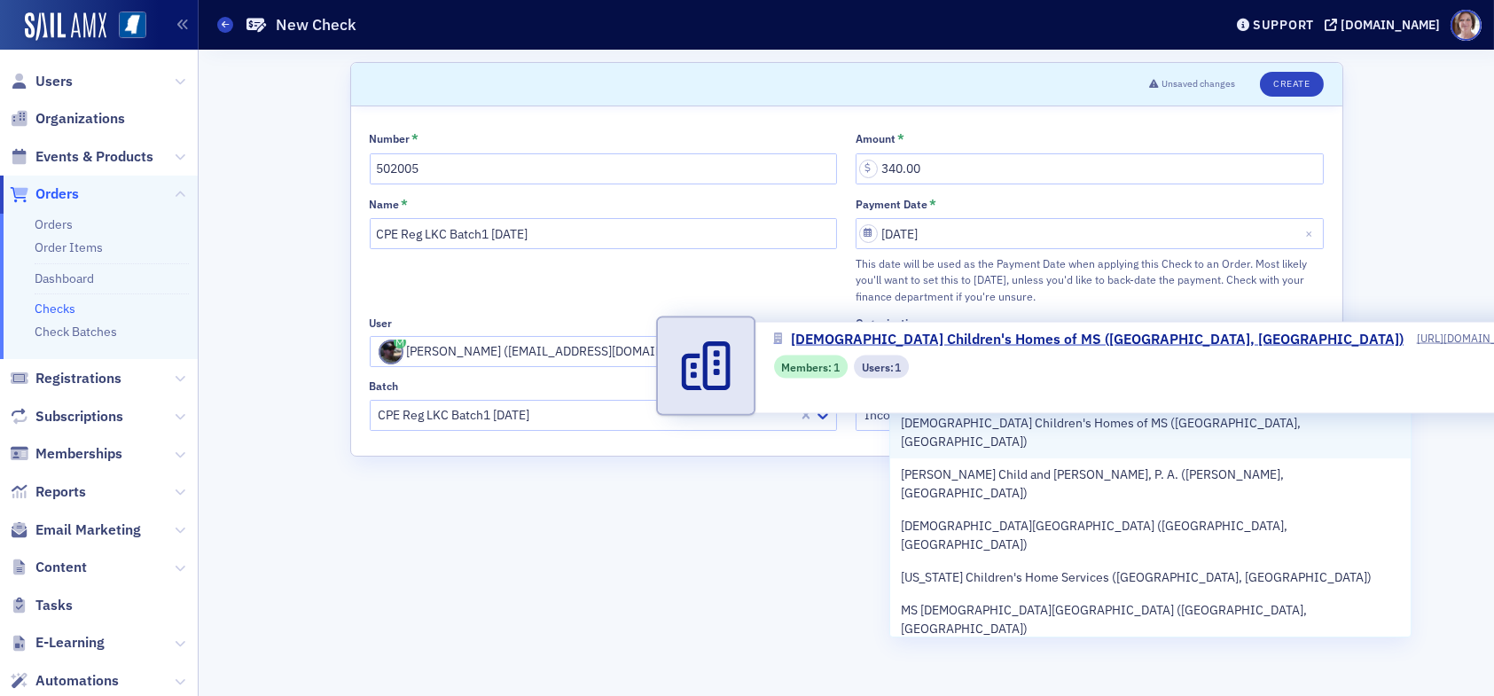  I want to click on input: 0.00, so click(1089, 168).